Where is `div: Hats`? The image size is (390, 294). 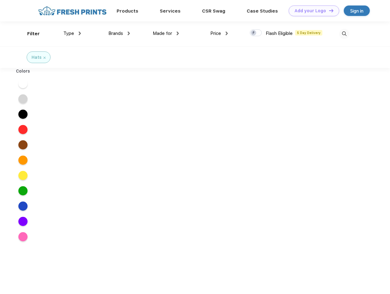 div: Hats is located at coordinates (36, 57).